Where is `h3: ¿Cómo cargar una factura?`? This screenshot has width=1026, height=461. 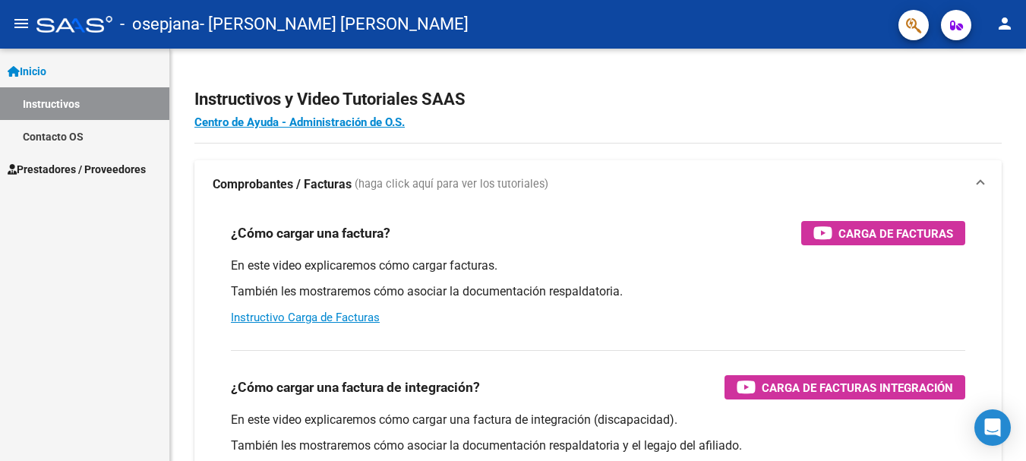
h3: ¿Cómo cargar una factura? is located at coordinates (311, 233).